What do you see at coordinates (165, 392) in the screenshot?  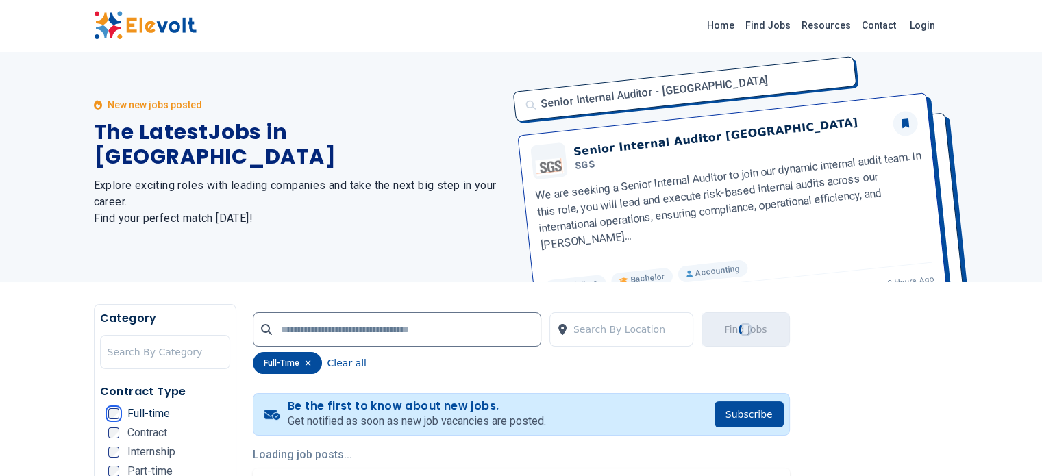 I see `h5: Contract Type` at bounding box center [165, 392].